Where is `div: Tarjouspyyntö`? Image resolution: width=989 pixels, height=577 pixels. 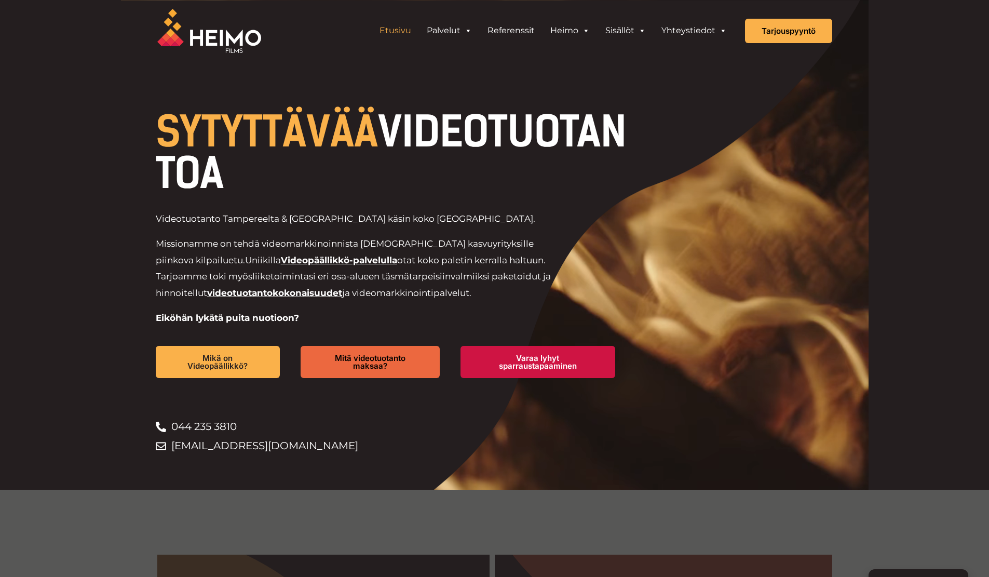 div: Tarjouspyyntö is located at coordinates (788, 31).